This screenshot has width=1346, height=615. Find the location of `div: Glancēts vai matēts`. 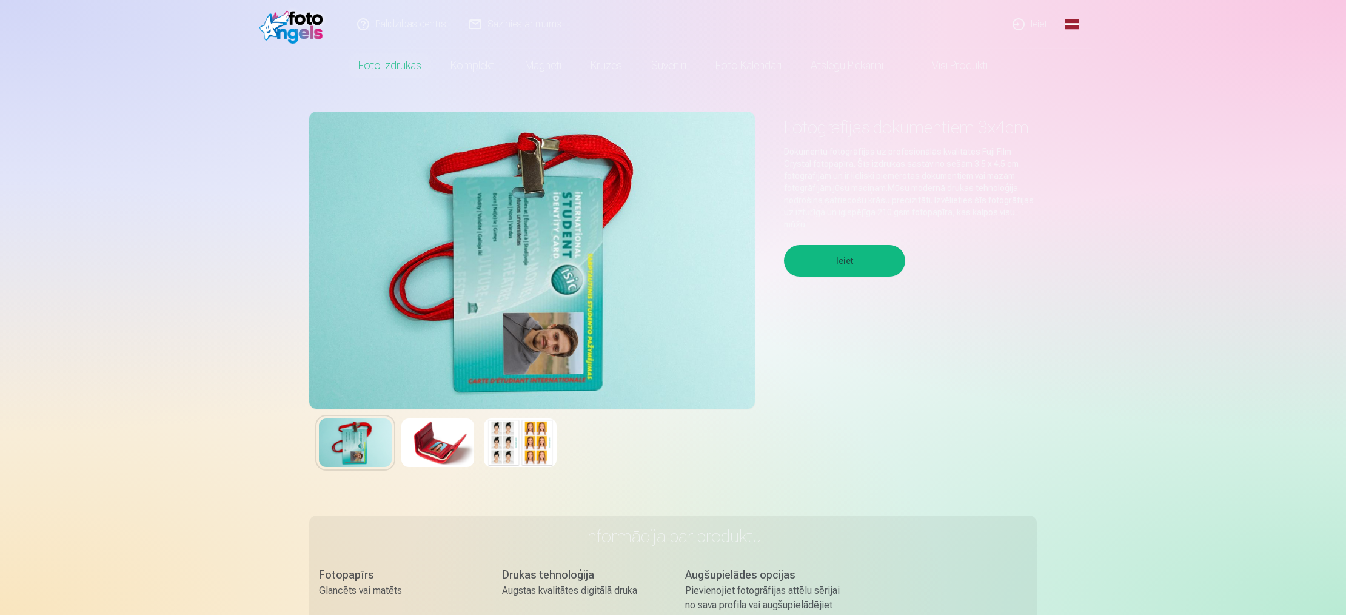

div: Glancēts vai matēts is located at coordinates (398, 590).